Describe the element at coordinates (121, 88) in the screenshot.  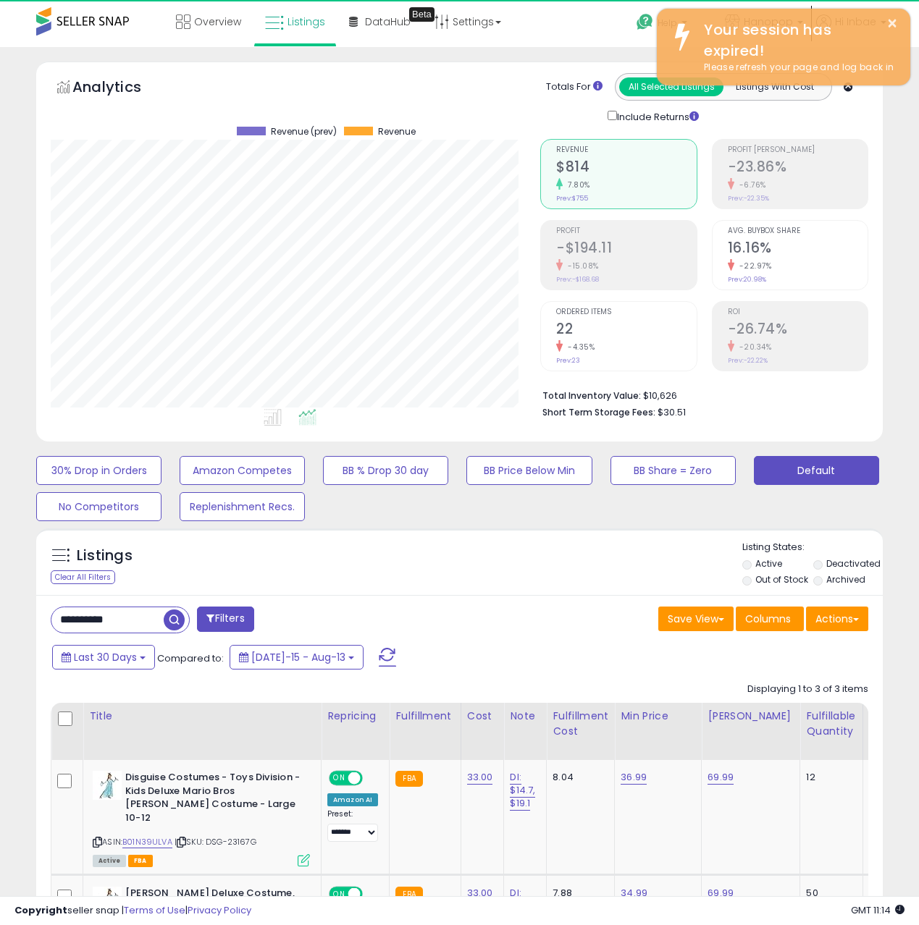
I see `h5: Analytics` at that location.